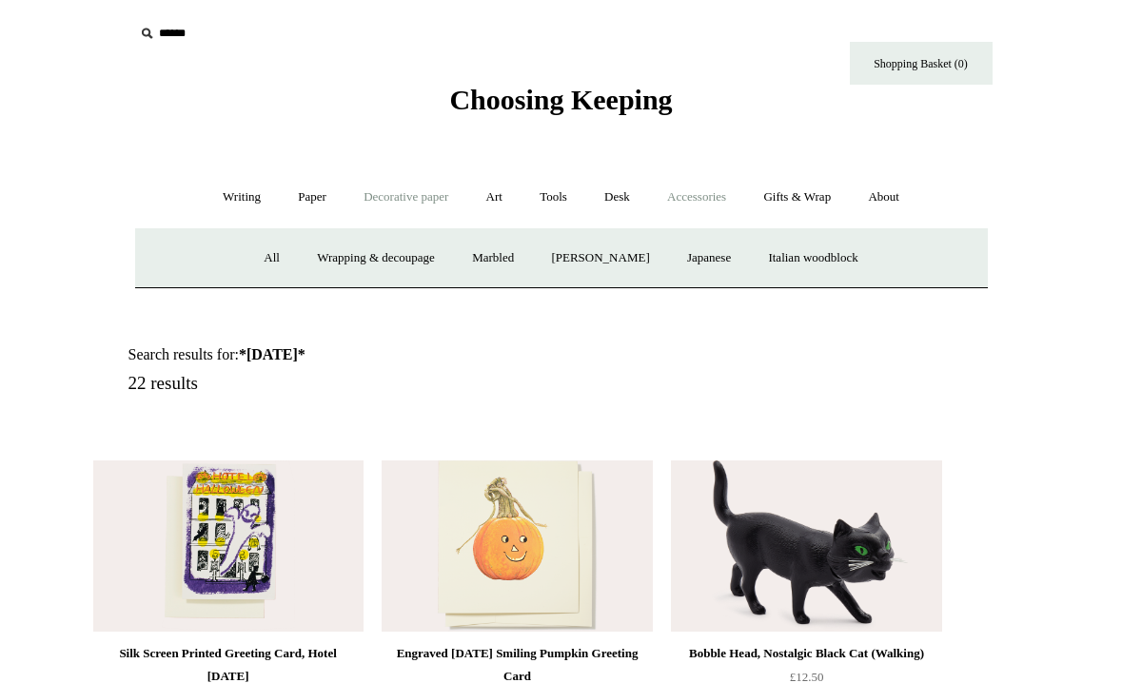 Image resolution: width=1122 pixels, height=683 pixels. I want to click on a: Art, so click(494, 197).